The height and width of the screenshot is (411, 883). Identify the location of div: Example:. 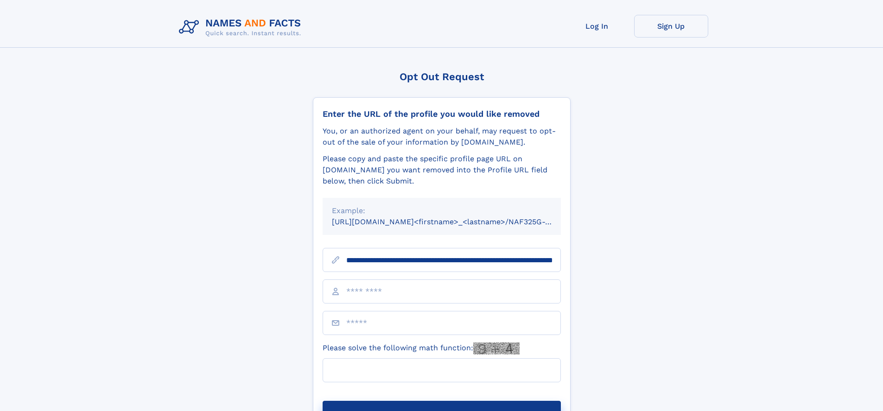
(442, 211).